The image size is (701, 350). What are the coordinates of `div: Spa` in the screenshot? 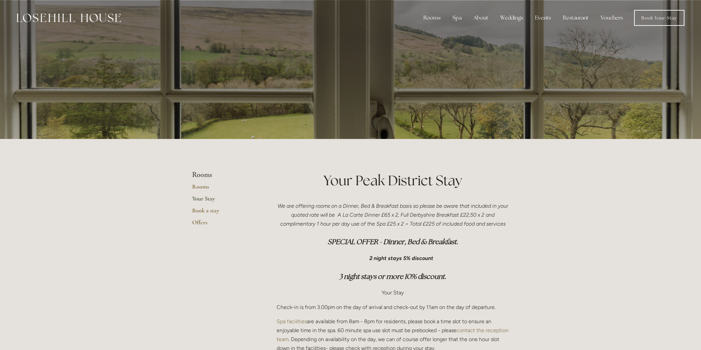 It's located at (457, 18).